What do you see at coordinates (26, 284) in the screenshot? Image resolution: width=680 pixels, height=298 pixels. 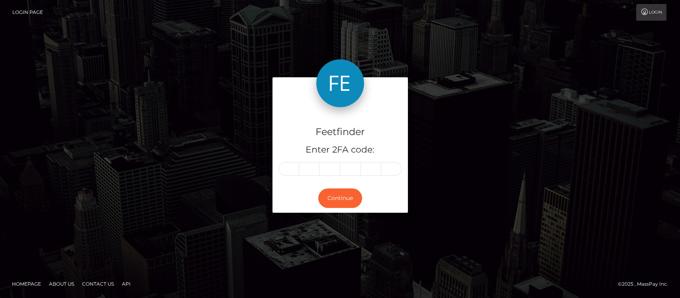 I see `a: Homepage` at bounding box center [26, 284].